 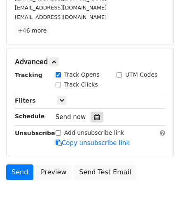 What do you see at coordinates (105, 173) in the screenshot?
I see `a: Send Test Email` at bounding box center [105, 173].